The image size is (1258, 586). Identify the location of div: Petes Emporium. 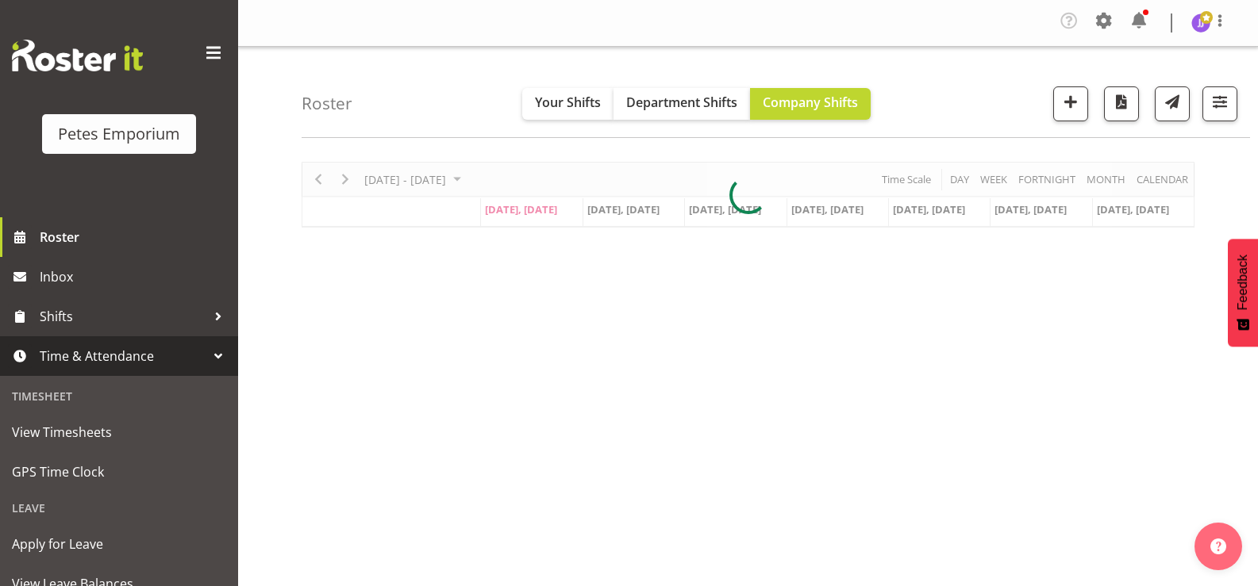
(119, 134).